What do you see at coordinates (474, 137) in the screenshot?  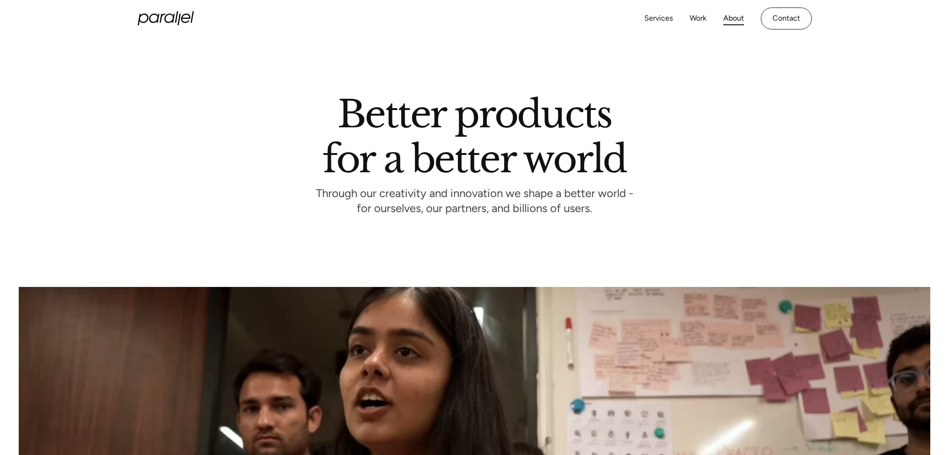 I see `h1: Better products for a better world` at bounding box center [474, 137].